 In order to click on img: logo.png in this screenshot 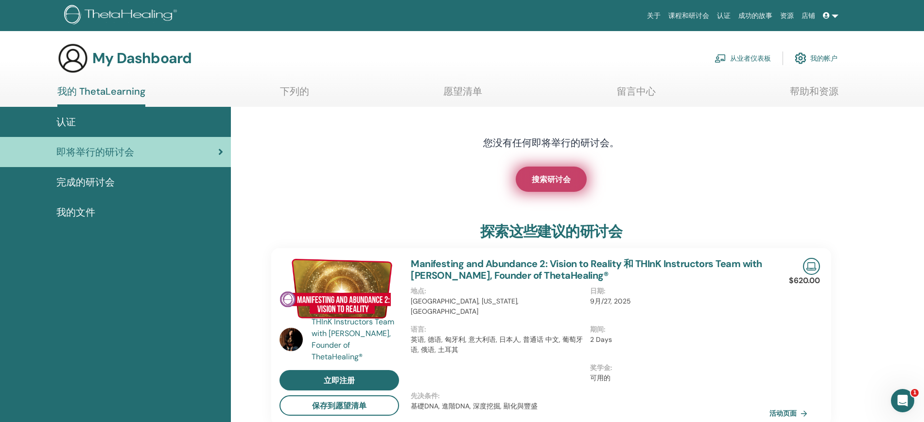, I will do `click(122, 16)`.